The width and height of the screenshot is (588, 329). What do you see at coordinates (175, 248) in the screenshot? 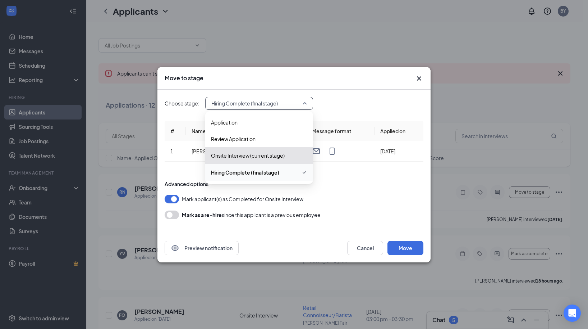
I see `svg: Eye` at bounding box center [175, 248].